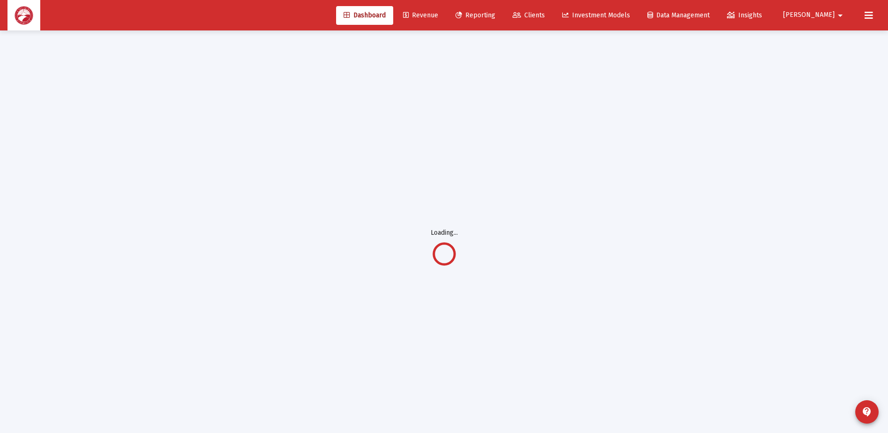 The height and width of the screenshot is (433, 888). What do you see at coordinates (867, 412) in the screenshot?
I see `mat-icon: contact_support` at bounding box center [867, 412].